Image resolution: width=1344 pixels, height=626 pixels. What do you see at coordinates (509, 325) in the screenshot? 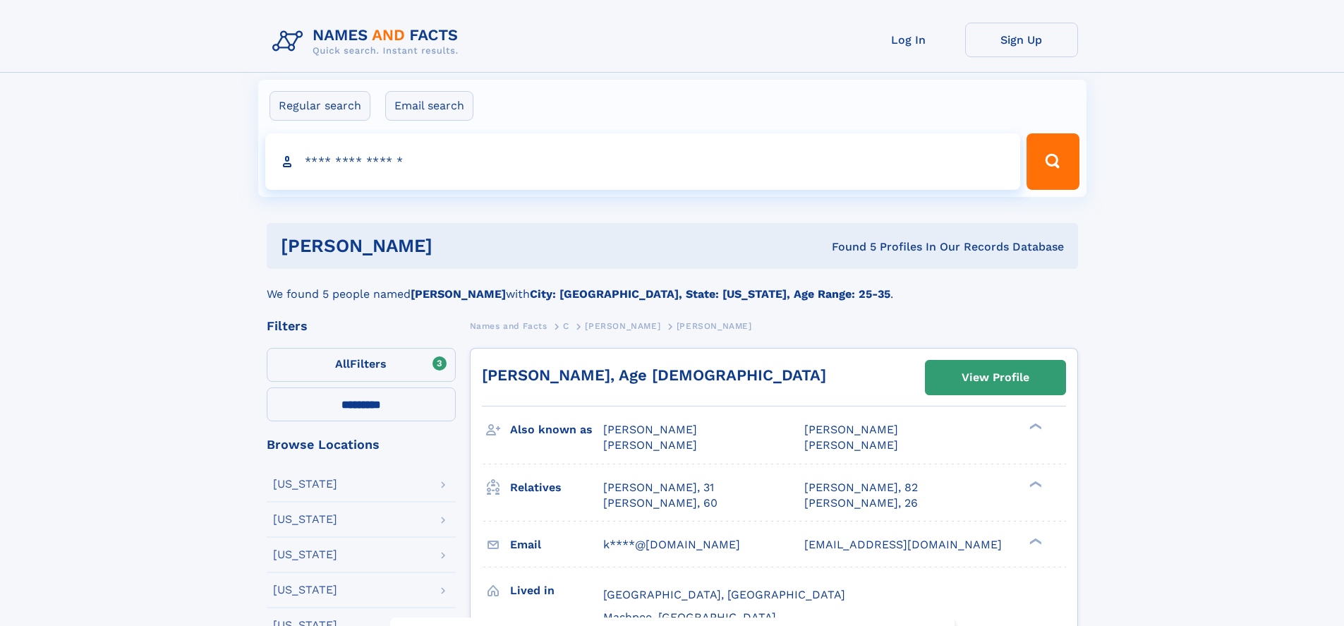
I see `a: Names and Facts` at bounding box center [509, 325].